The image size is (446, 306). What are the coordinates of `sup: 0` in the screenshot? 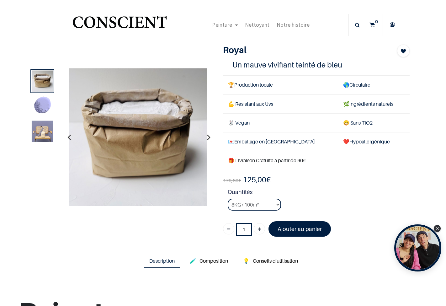 It's located at (377, 22).